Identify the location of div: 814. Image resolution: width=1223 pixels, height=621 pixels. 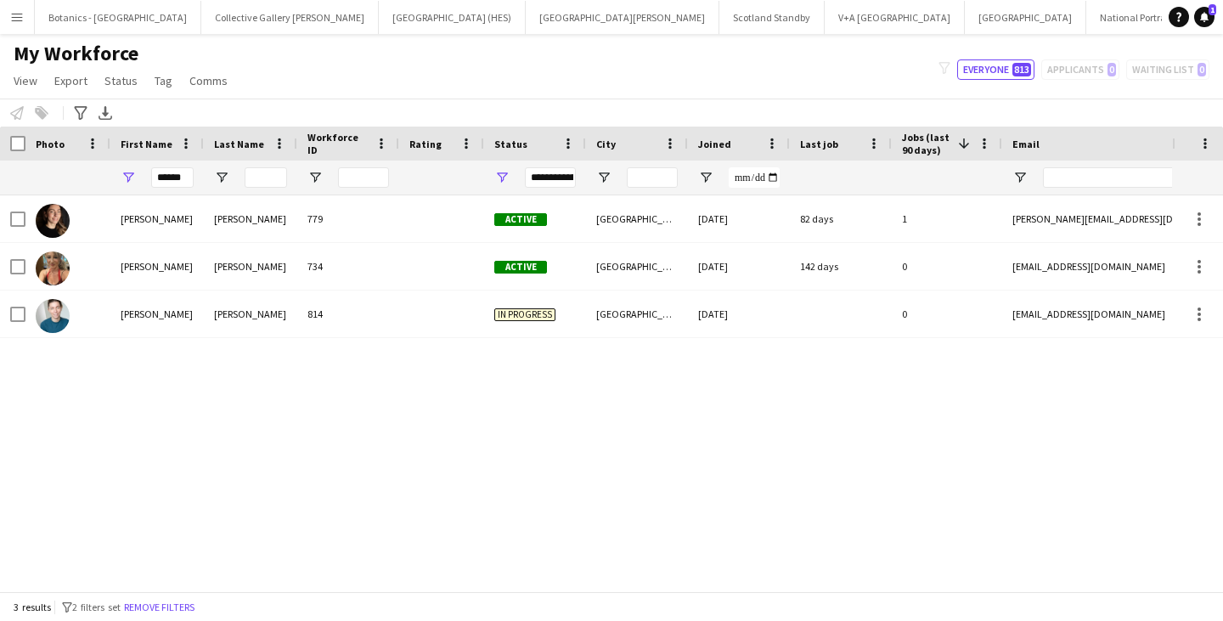
(348, 314).